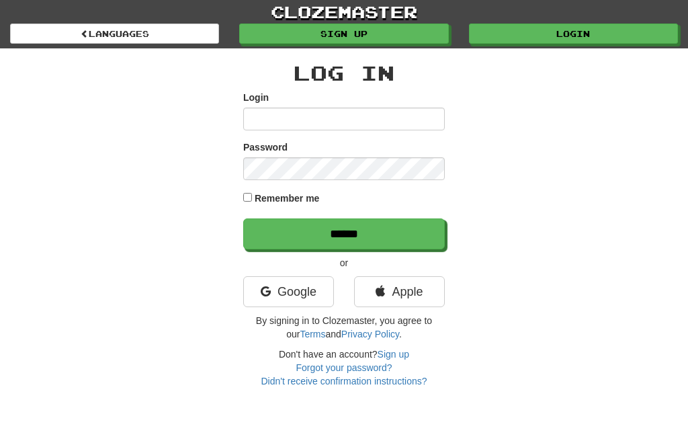  What do you see at coordinates (344, 367) in the screenshot?
I see `div: Don't have an account?` at bounding box center [344, 367].